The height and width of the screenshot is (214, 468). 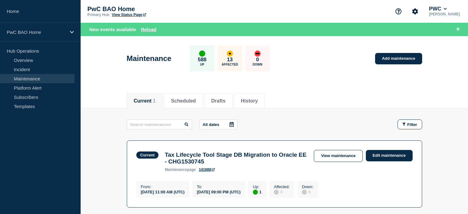 What do you see at coordinates (147, 155) in the screenshot?
I see `div: Current` at bounding box center [147, 155].